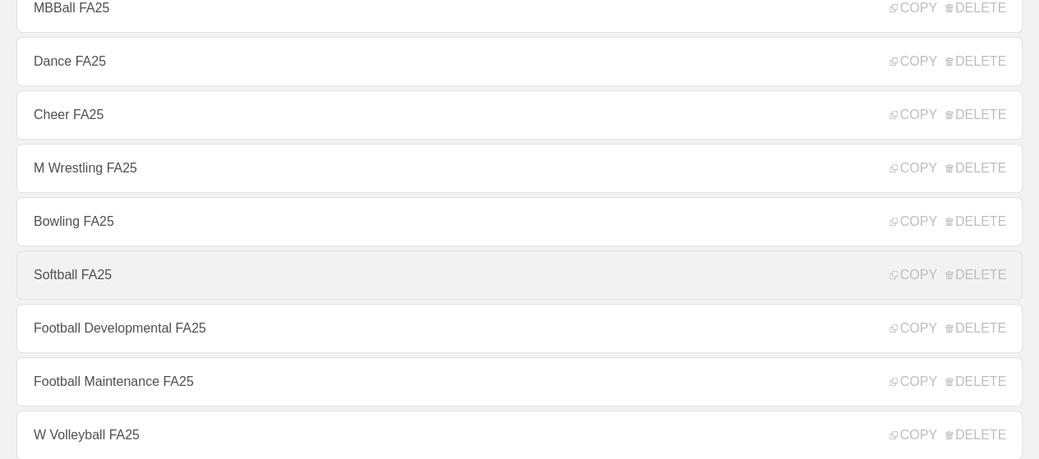  I want to click on a: Football Developmental FA25, so click(519, 328).